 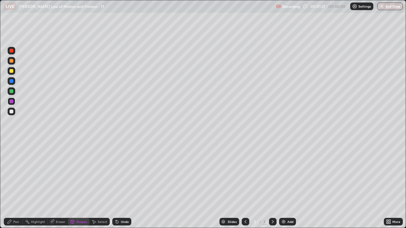 What do you see at coordinates (61, 222) in the screenshot?
I see `div: Eraser` at bounding box center [61, 222].